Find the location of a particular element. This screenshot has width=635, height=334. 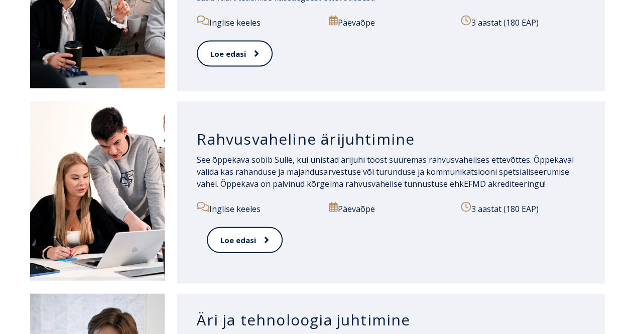

h3: Äri ja tehnoloogia juhtimine is located at coordinates (391, 320).